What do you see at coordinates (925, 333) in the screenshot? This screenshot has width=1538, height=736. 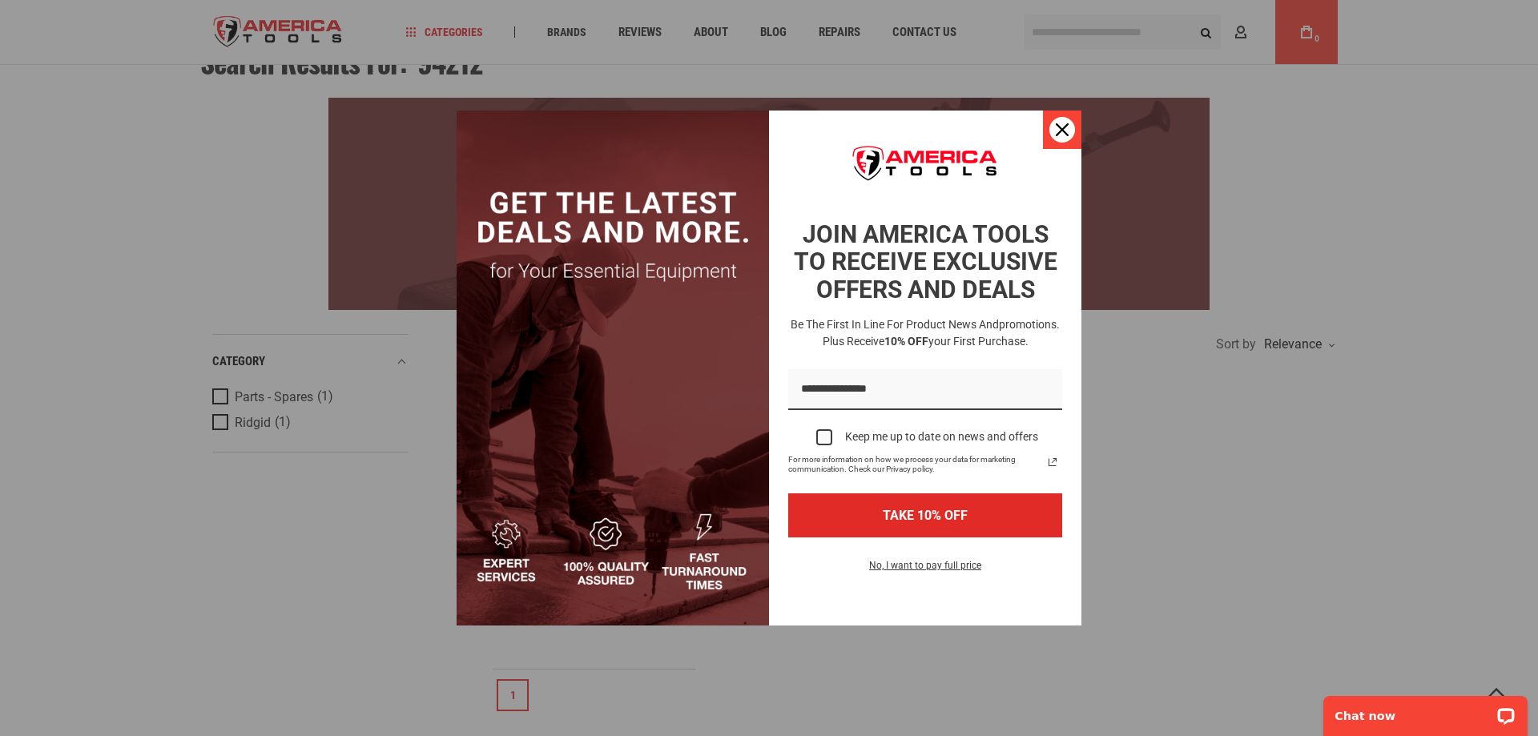 I see `h3: Be the first in line for product news and` at bounding box center [925, 333].